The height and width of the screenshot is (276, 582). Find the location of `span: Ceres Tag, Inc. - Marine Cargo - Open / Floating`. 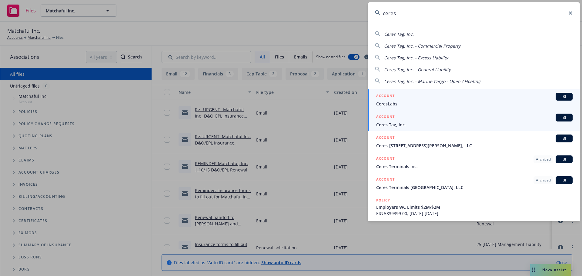

span: Ceres Tag, Inc. - Marine Cargo - Open / Floating is located at coordinates (432, 81).